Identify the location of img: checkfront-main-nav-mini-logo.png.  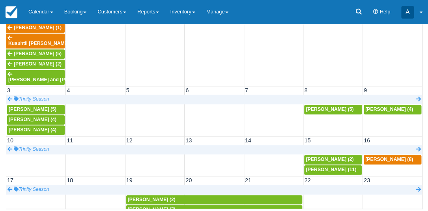
(11, 12).